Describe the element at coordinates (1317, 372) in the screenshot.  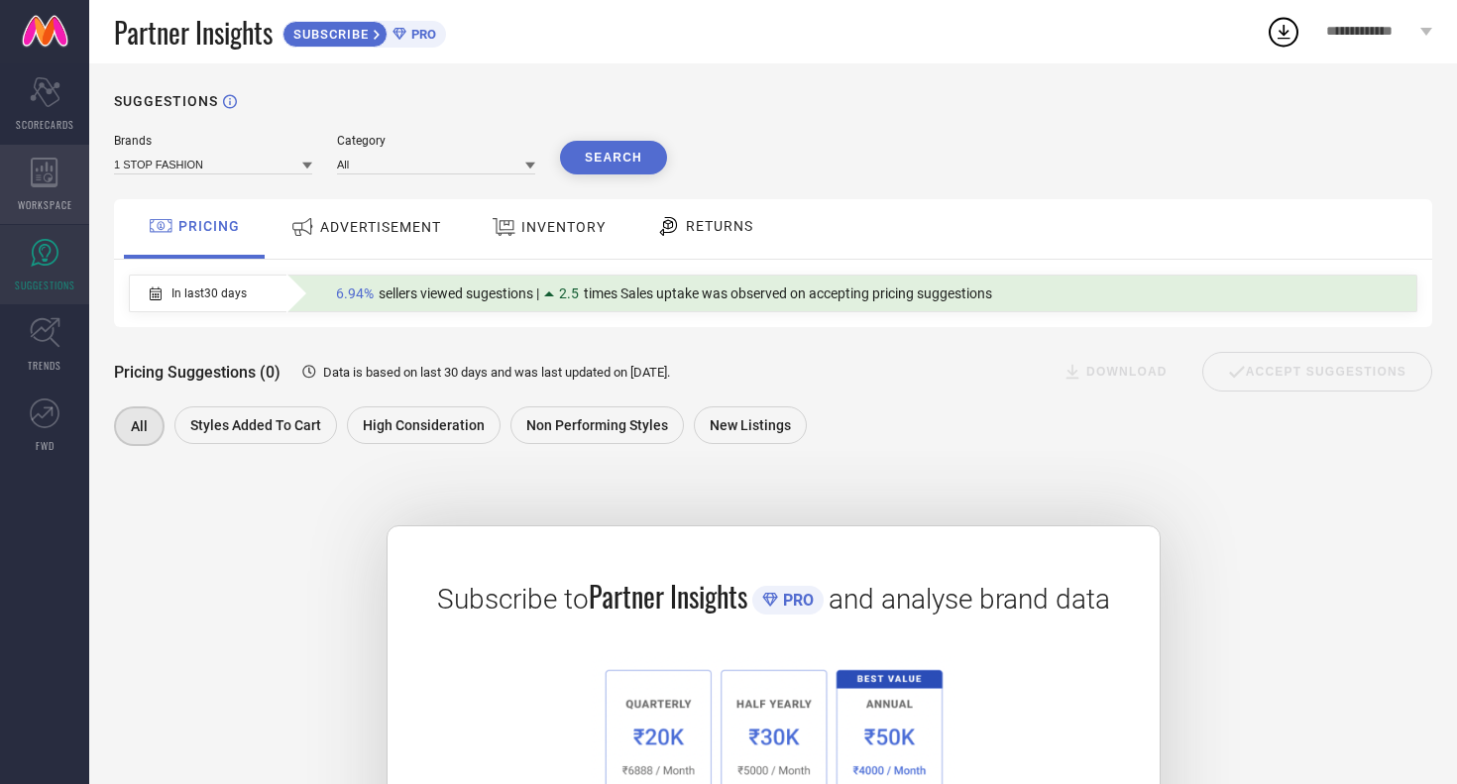
I see `div: Accept Suggestions` at that location.